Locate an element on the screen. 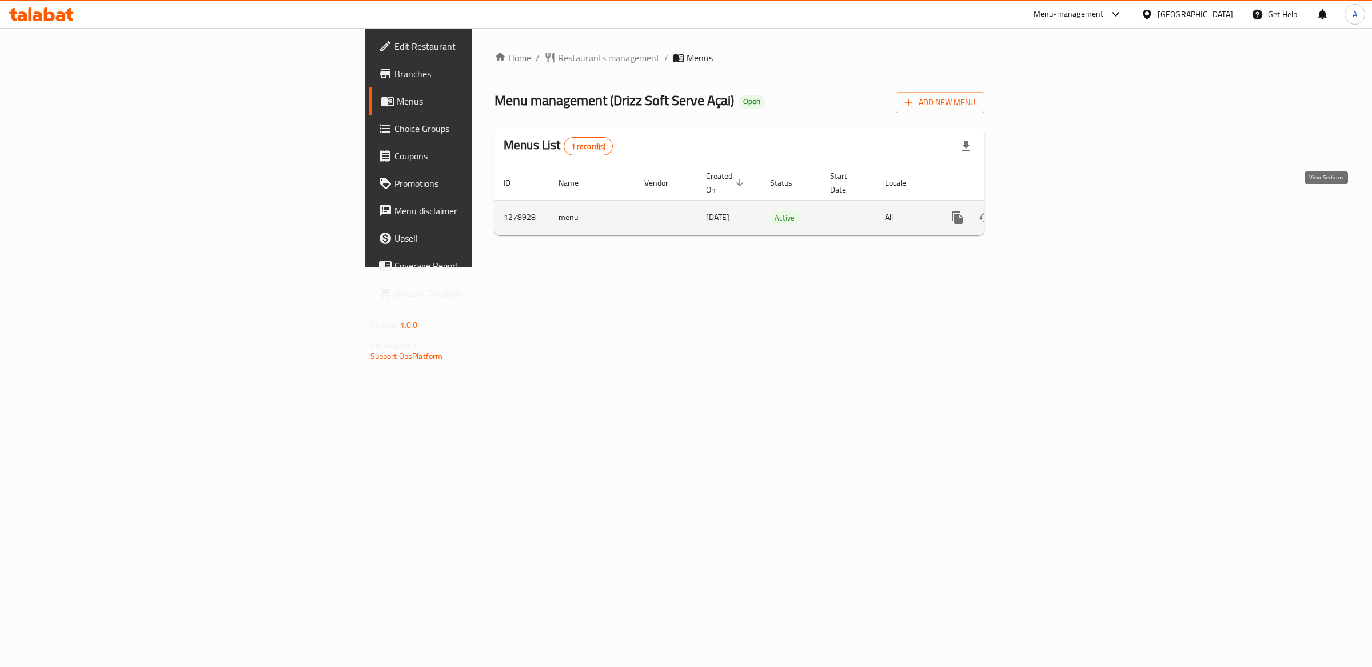 The image size is (1372, 667). a: Promotions is located at coordinates (482, 184).